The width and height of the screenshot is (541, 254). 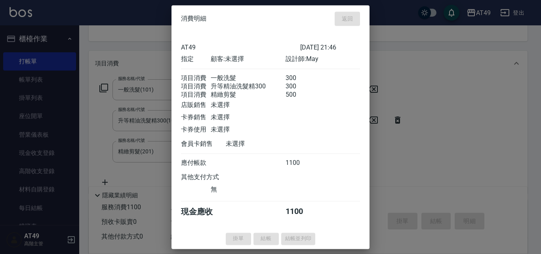 What do you see at coordinates (248, 78) in the screenshot?
I see `div: 一般洗髮` at bounding box center [248, 78].